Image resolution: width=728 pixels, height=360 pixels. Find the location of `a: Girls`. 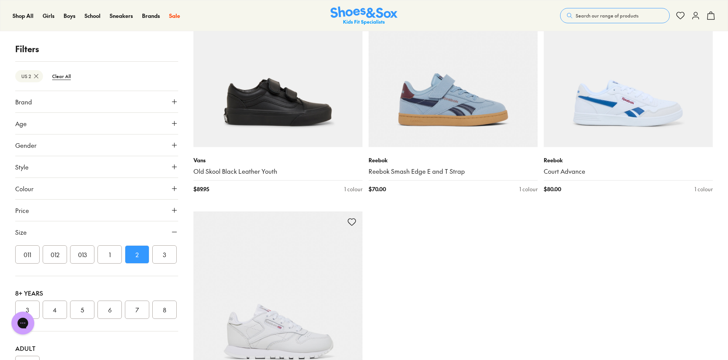

a: Girls is located at coordinates (48, 16).